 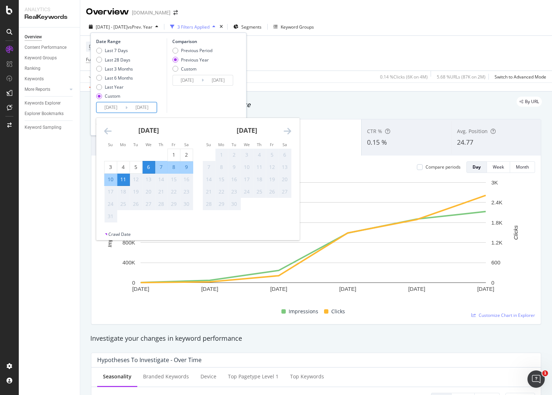 What do you see at coordinates (222, 179) in the screenshot?
I see `td: Not available. Monday, September 15, 2025` at bounding box center [222, 179].